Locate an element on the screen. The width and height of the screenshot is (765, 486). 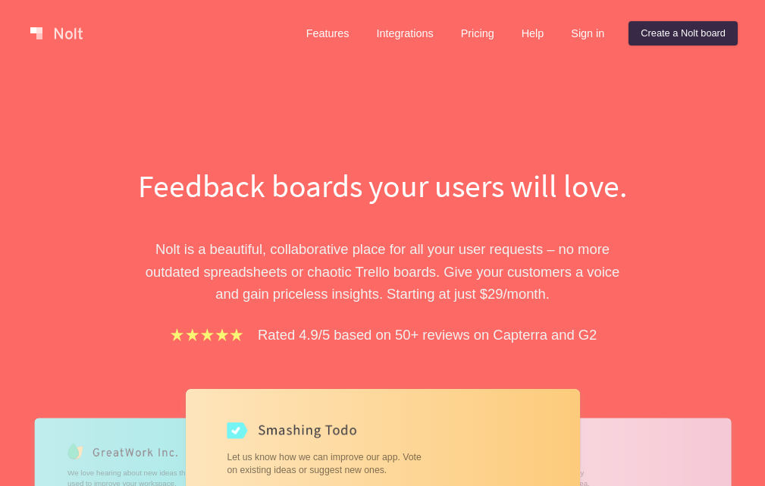
a: Create a Nolt board is located at coordinates (683, 33).